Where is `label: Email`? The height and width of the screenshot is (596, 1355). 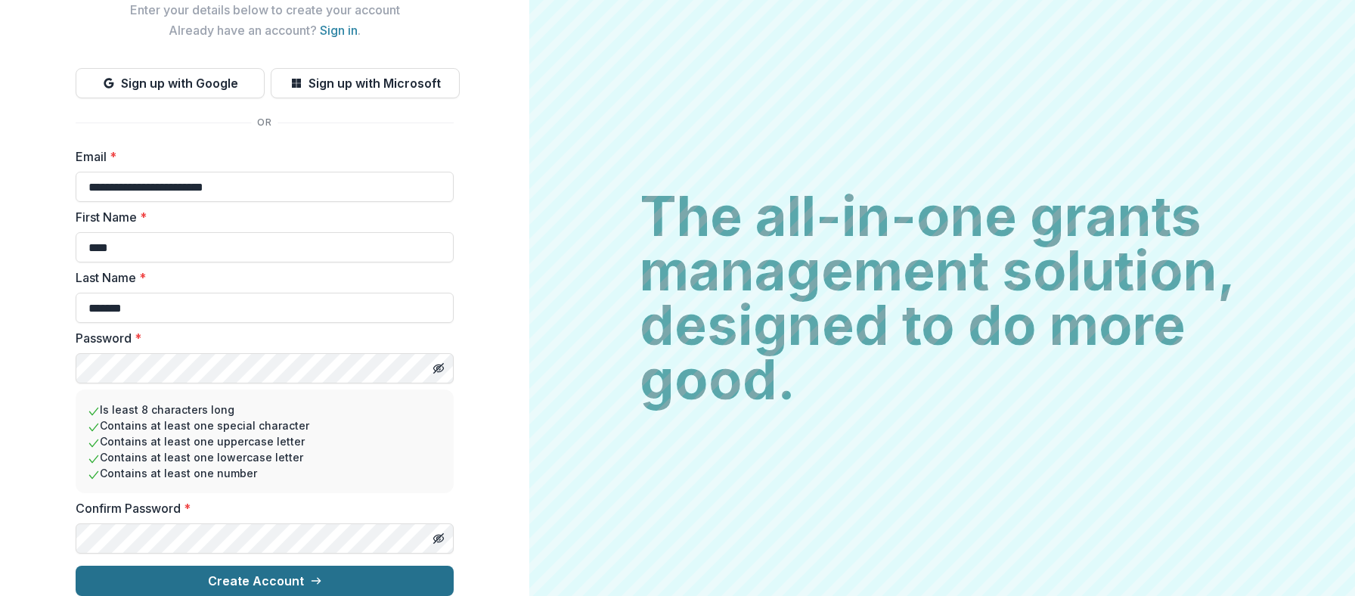 label: Email is located at coordinates (260, 157).